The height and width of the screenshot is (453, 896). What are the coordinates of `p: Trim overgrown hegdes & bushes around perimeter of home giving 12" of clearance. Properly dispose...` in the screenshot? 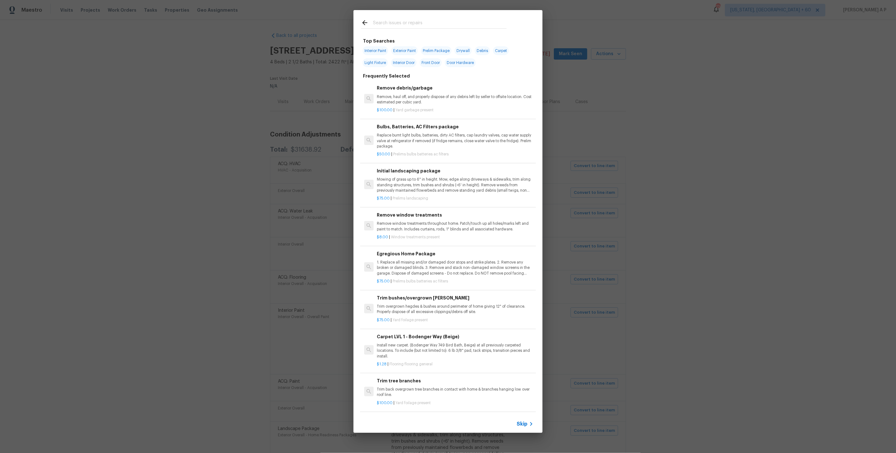 It's located at (455, 309).